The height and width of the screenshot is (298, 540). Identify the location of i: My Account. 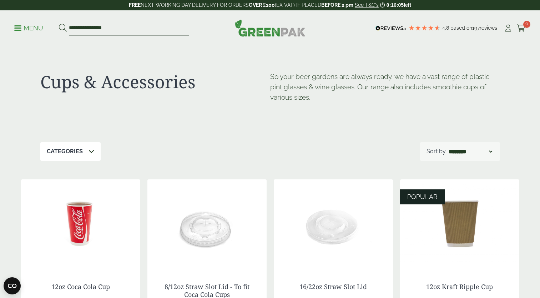
(508, 28).